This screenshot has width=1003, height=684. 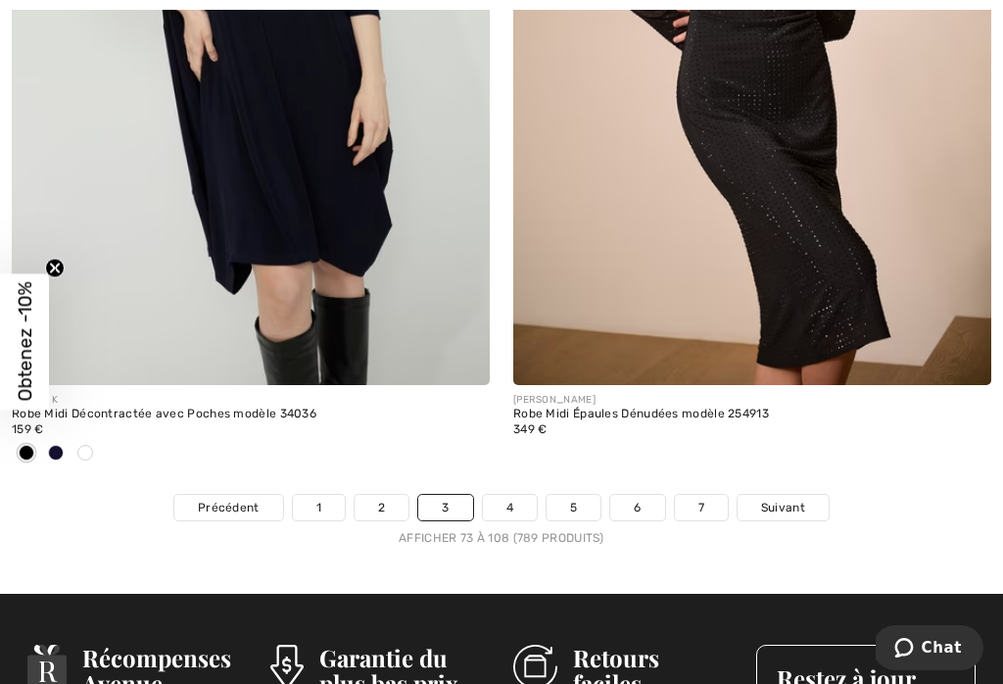 What do you see at coordinates (26, 453) in the screenshot?
I see `div: Black` at bounding box center [26, 453].